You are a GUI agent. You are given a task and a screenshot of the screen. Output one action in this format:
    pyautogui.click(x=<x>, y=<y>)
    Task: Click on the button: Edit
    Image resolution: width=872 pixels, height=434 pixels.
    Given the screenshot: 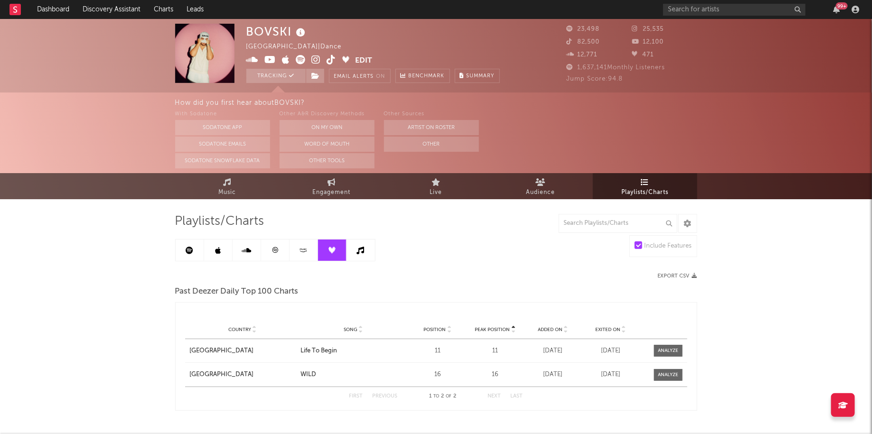 What is the action you would take?
    pyautogui.click(x=364, y=61)
    